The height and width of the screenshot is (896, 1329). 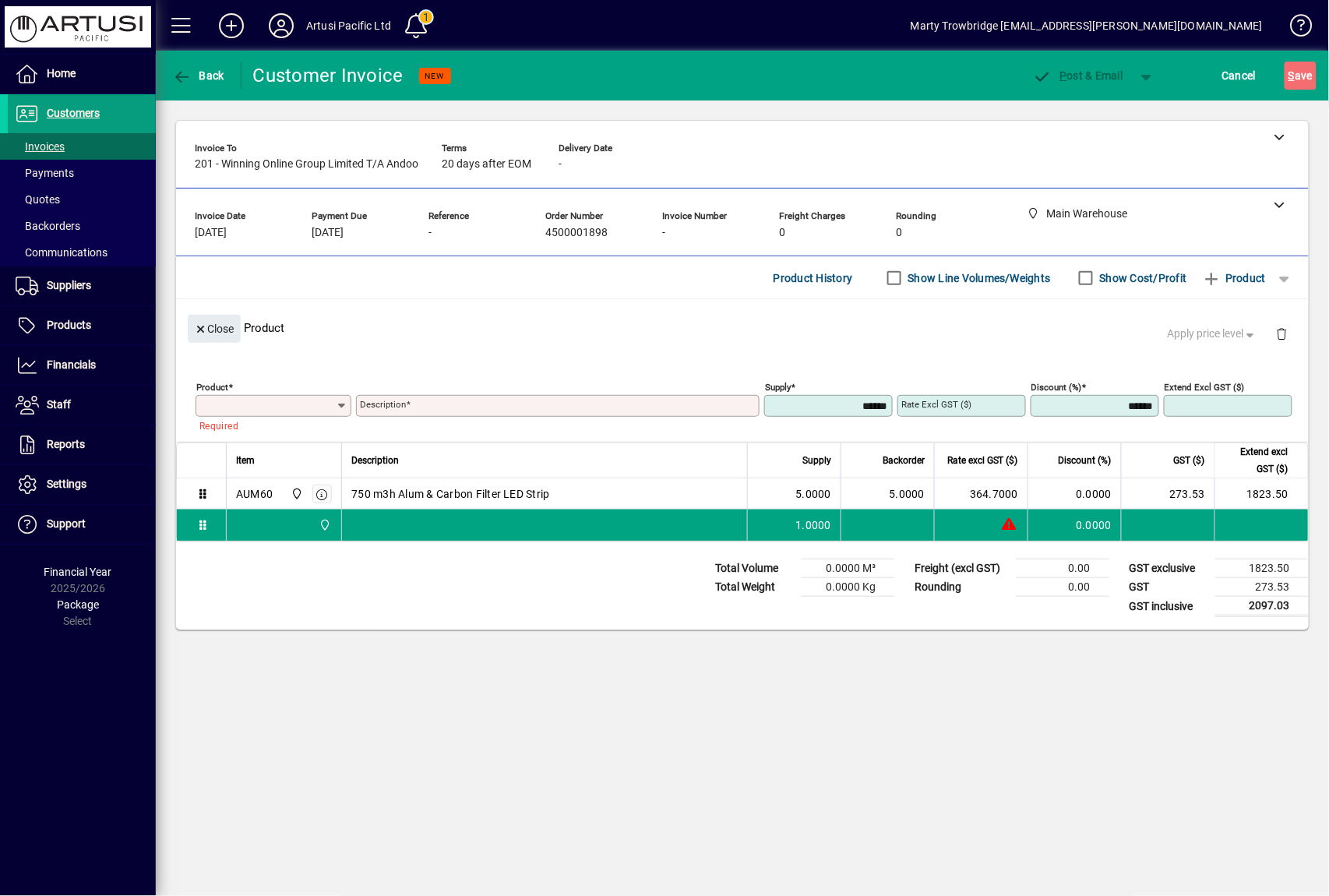 What do you see at coordinates (82, 226) in the screenshot?
I see `a: Backorders` at bounding box center [82, 226].